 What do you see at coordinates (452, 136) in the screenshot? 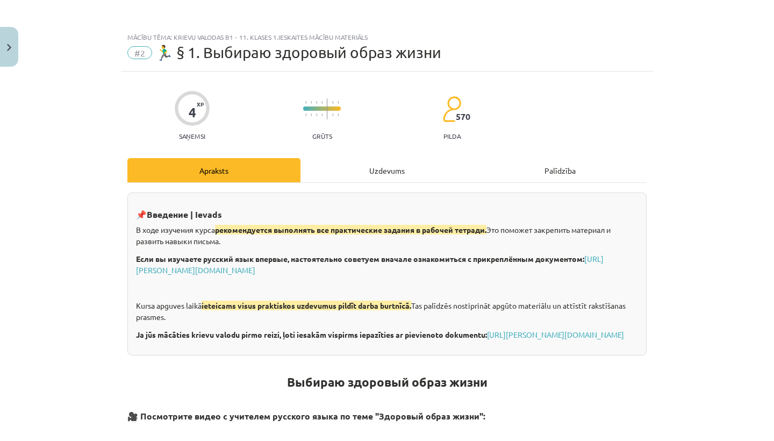
I see `p: pilda` at bounding box center [452, 136].